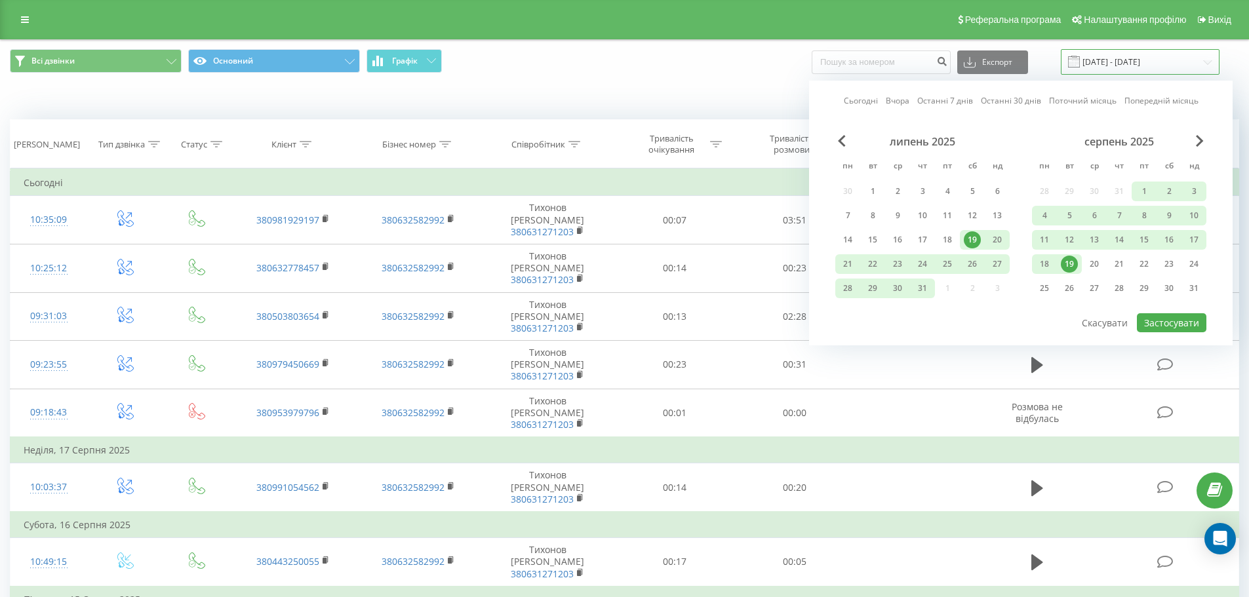 The height and width of the screenshot is (597, 1249). I want to click on div: 28, so click(848, 288).